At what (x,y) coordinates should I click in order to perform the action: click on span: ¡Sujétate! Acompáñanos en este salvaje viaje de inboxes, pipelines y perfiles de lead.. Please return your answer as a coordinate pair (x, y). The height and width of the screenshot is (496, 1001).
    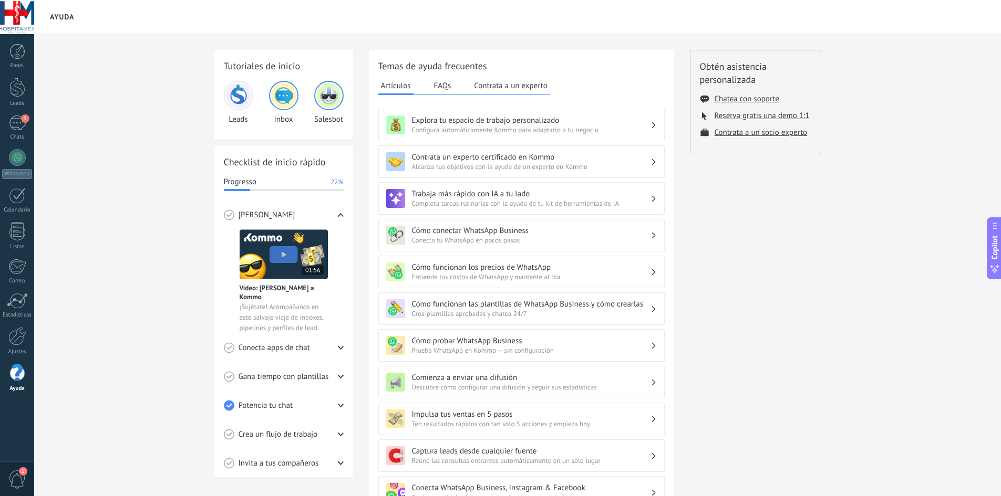
    Looking at the image, I should click on (284, 318).